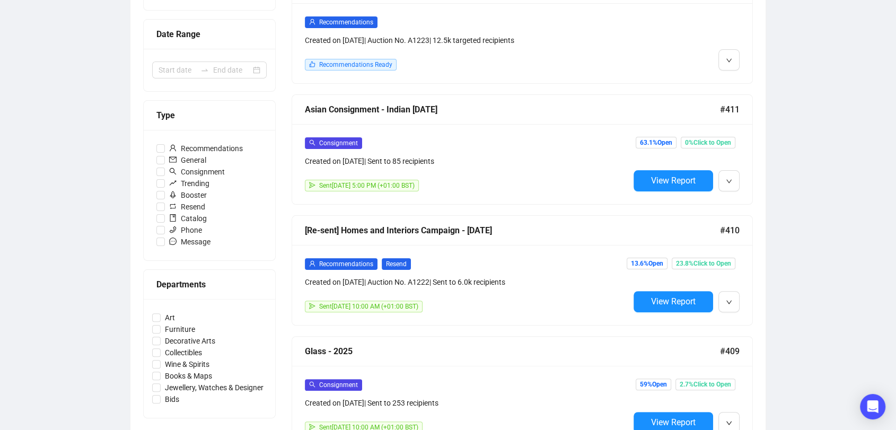 This screenshot has width=896, height=430. I want to click on span: 2.7% Click to Open, so click(705, 385).